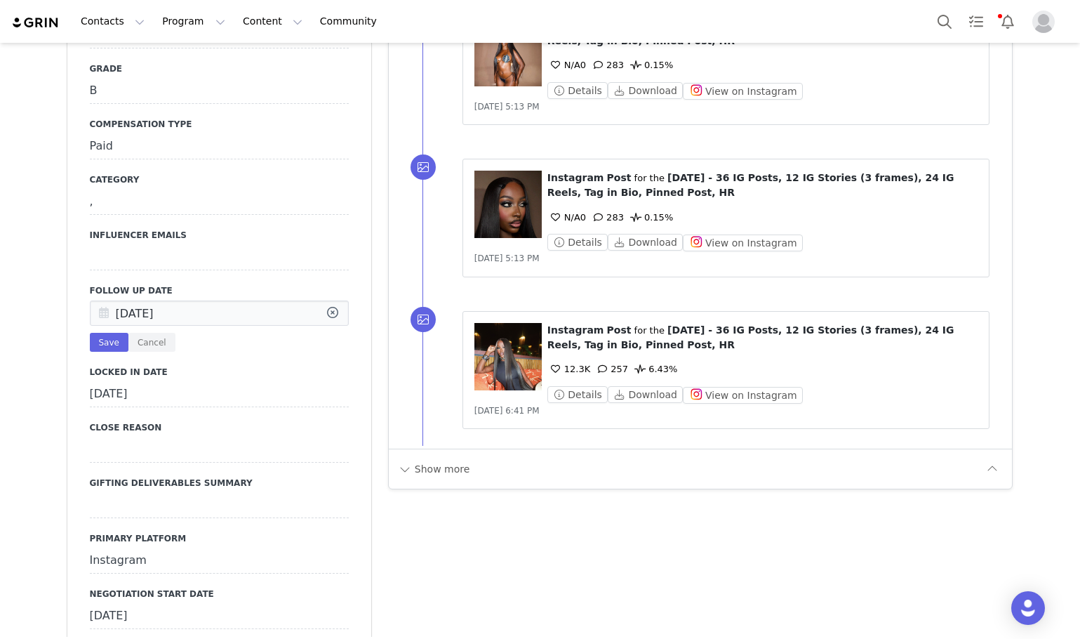 The width and height of the screenshot is (1080, 639). Describe the element at coordinates (219, 313) in the screenshot. I see `input: Date` at that location.